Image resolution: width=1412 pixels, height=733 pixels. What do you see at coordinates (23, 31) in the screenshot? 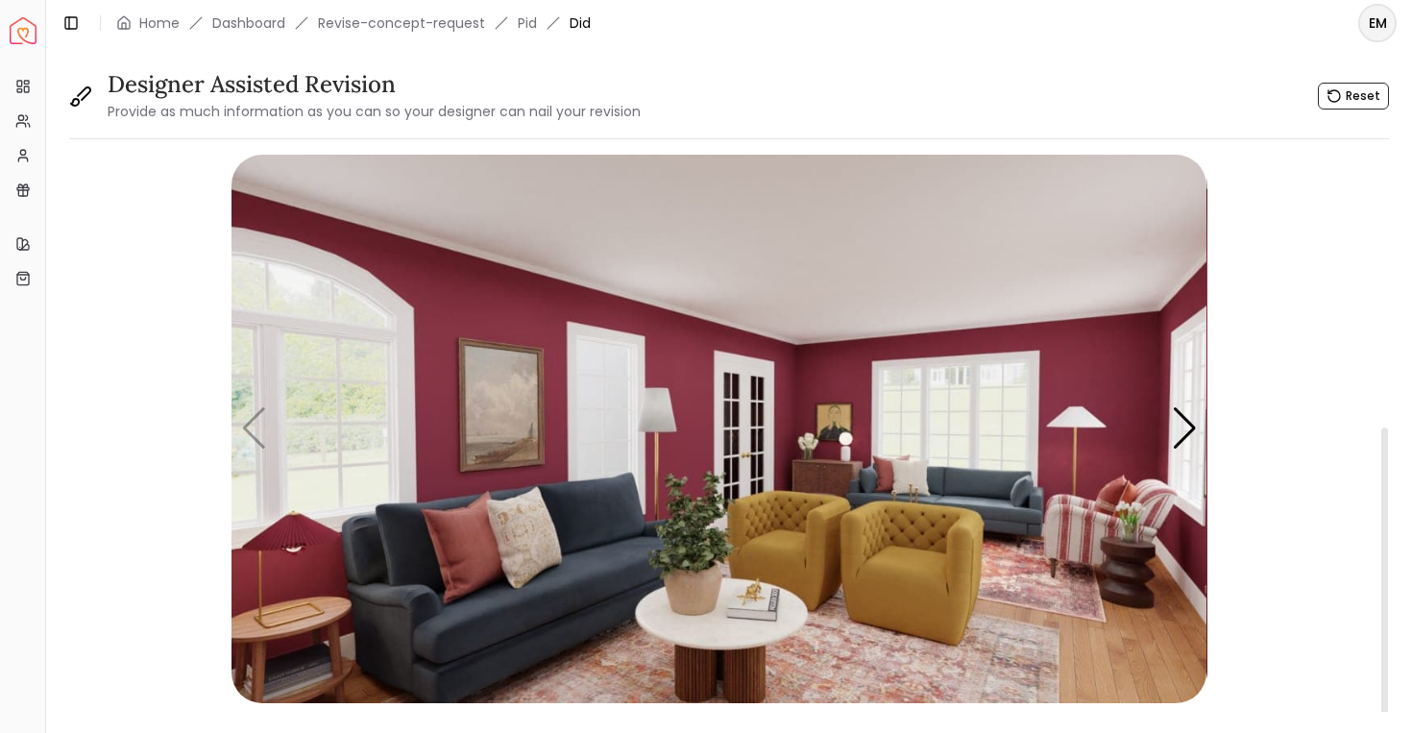
I see `a: Spacejoy` at bounding box center [23, 31].